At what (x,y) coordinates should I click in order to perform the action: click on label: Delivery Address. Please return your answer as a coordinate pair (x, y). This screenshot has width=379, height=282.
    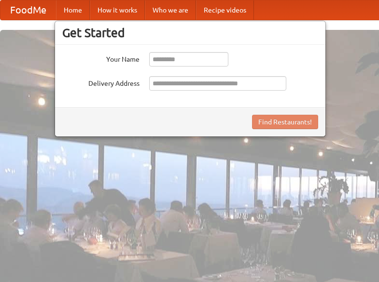
    Looking at the image, I should click on (101, 82).